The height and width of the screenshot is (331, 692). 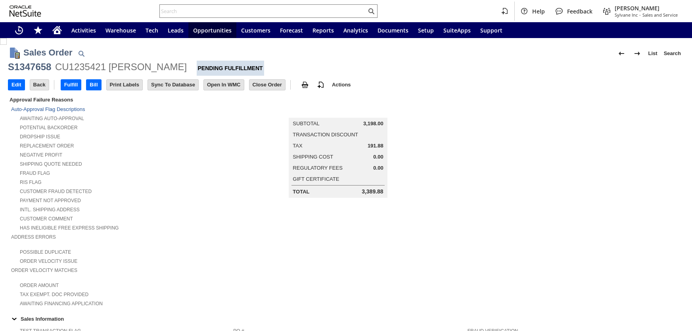 I want to click on a: Setup, so click(x=426, y=30).